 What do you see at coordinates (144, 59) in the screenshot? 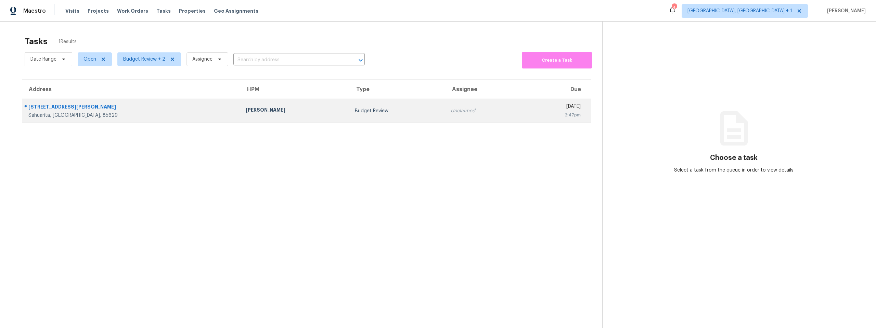
I see `span: Budget Review + 2` at bounding box center [144, 59].